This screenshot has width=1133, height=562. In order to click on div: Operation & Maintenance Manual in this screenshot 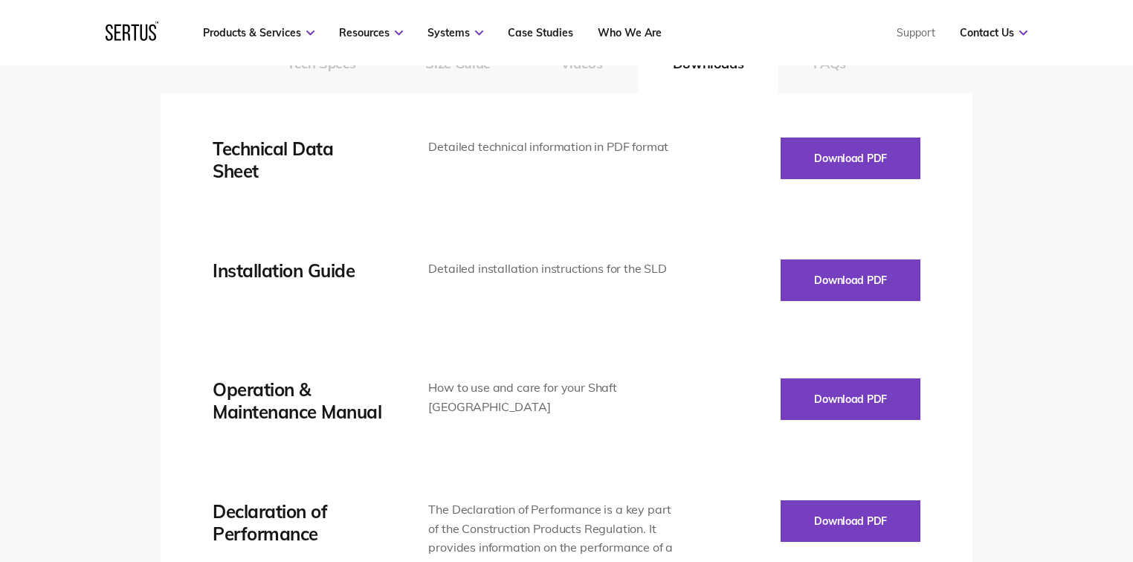, I will do `click(298, 401)`.